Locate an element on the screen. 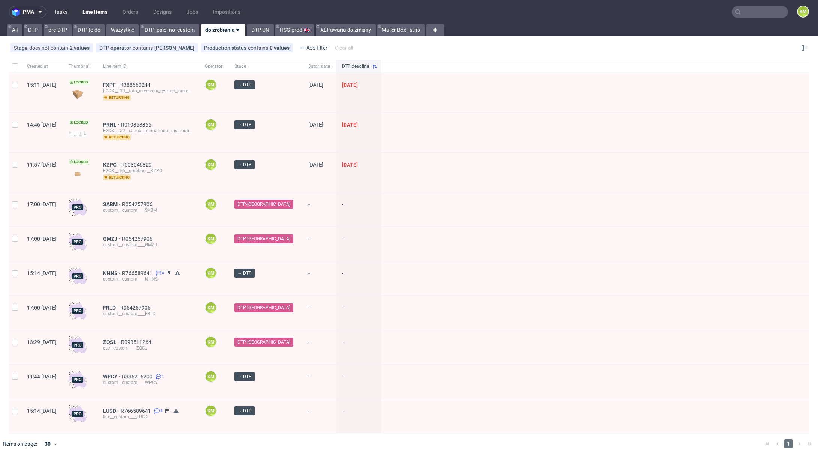  span: Operator is located at coordinates (213, 66).